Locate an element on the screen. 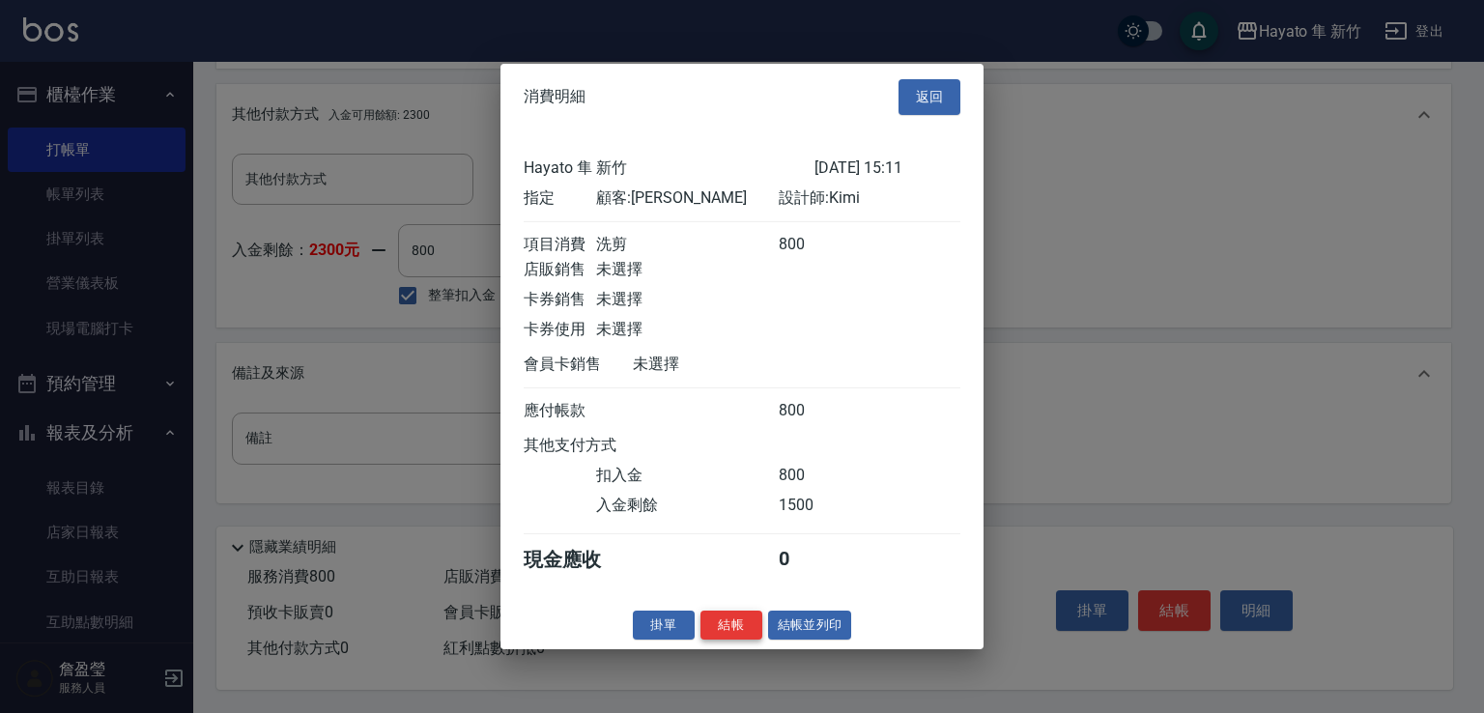 This screenshot has height=713, width=1484. button: 結帳 is located at coordinates (731, 624).